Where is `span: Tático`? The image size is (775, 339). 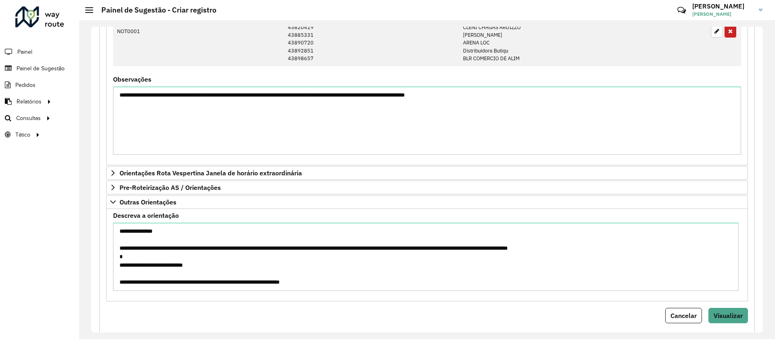 span: Tático is located at coordinates (23, 134).